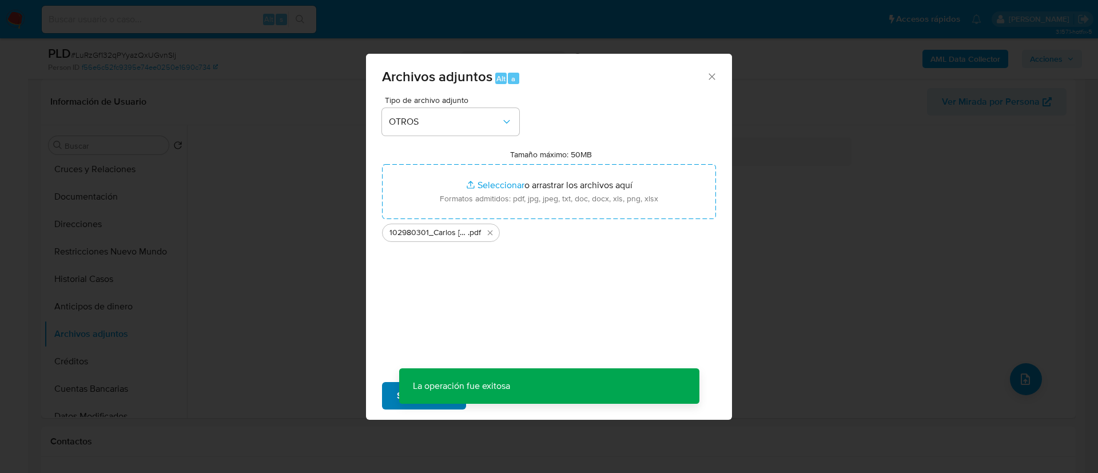 Image resolution: width=1098 pixels, height=473 pixels. Describe the element at coordinates (551, 154) in the screenshot. I see `label: Tamaño máximo: 50MB` at that location.